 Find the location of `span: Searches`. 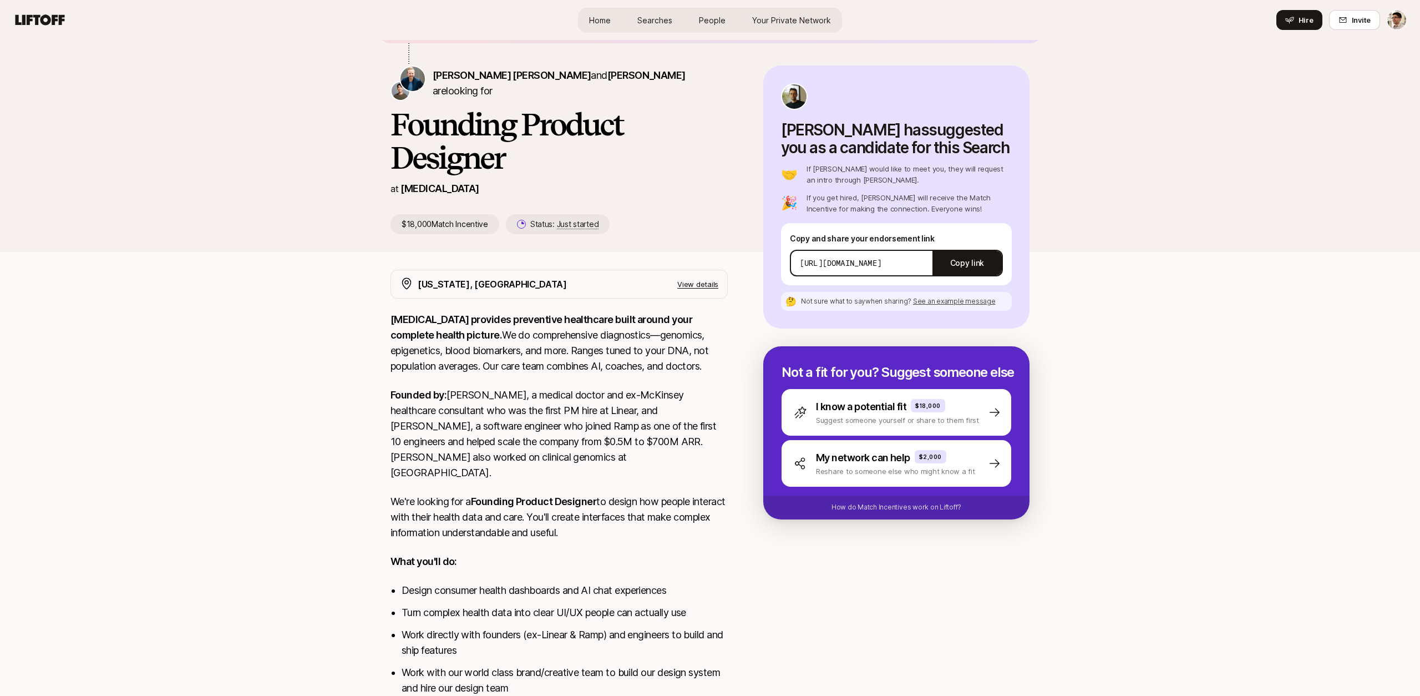

span: Searches is located at coordinates (655, 20).